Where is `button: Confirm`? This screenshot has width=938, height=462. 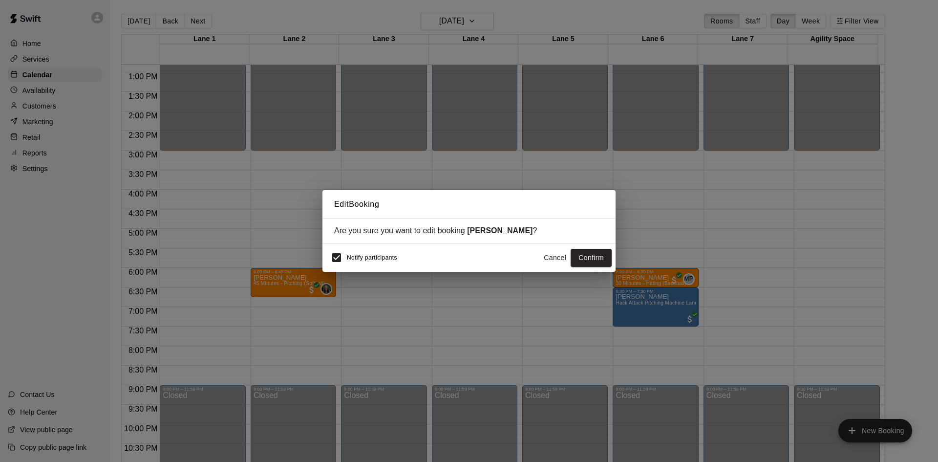 button: Confirm is located at coordinates (591, 257).